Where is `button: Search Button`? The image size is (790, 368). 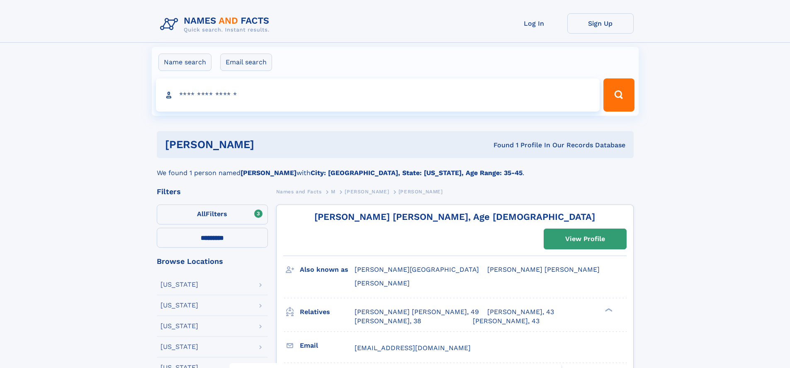 button: Search Button is located at coordinates (618, 95).